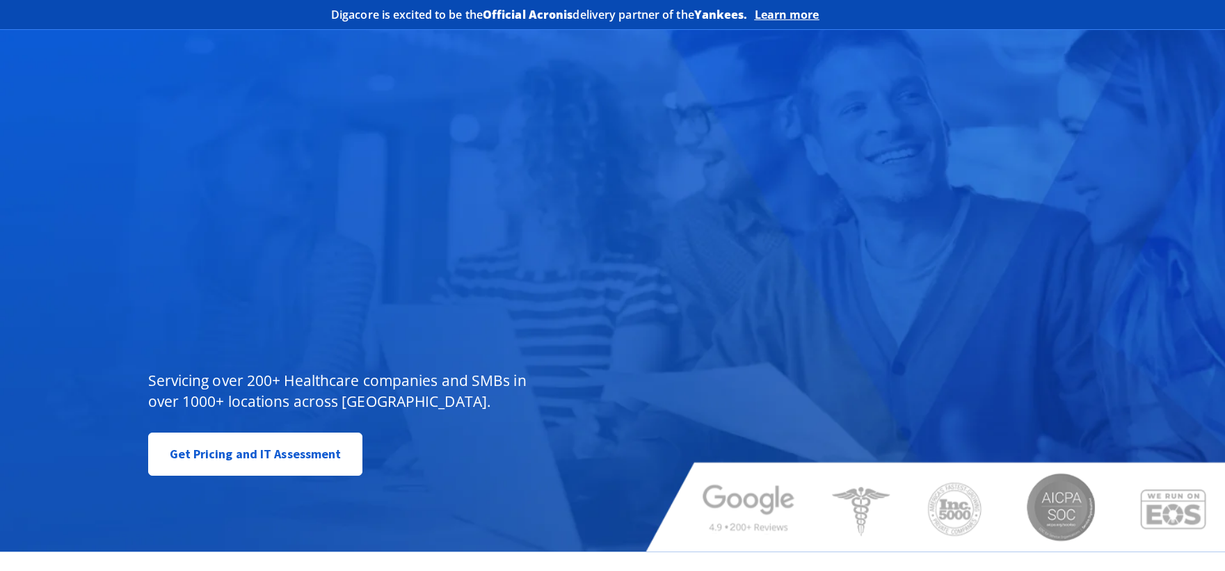  I want to click on b: Yankees., so click(721, 15).